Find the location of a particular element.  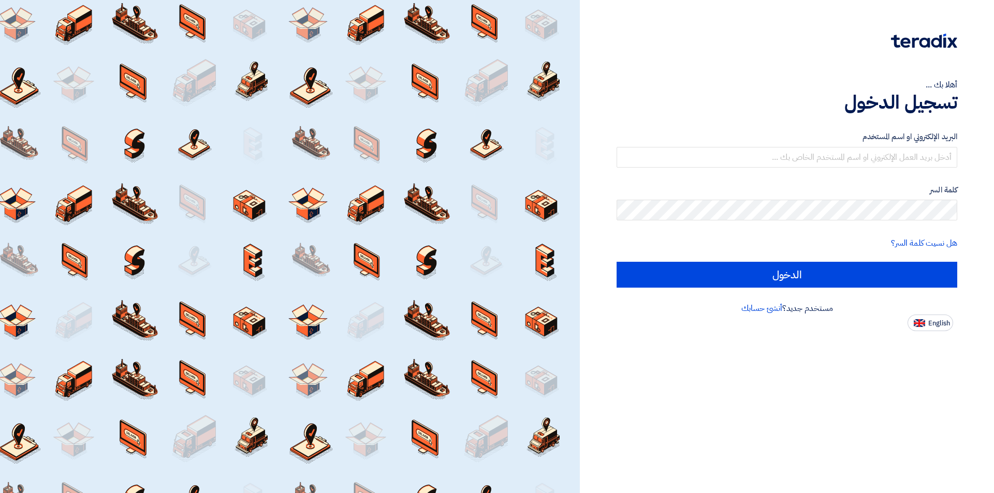

input: أدخل بريد العمل الإلكتروني او اسم المستخدم الخاص بك ... is located at coordinates (787, 157).